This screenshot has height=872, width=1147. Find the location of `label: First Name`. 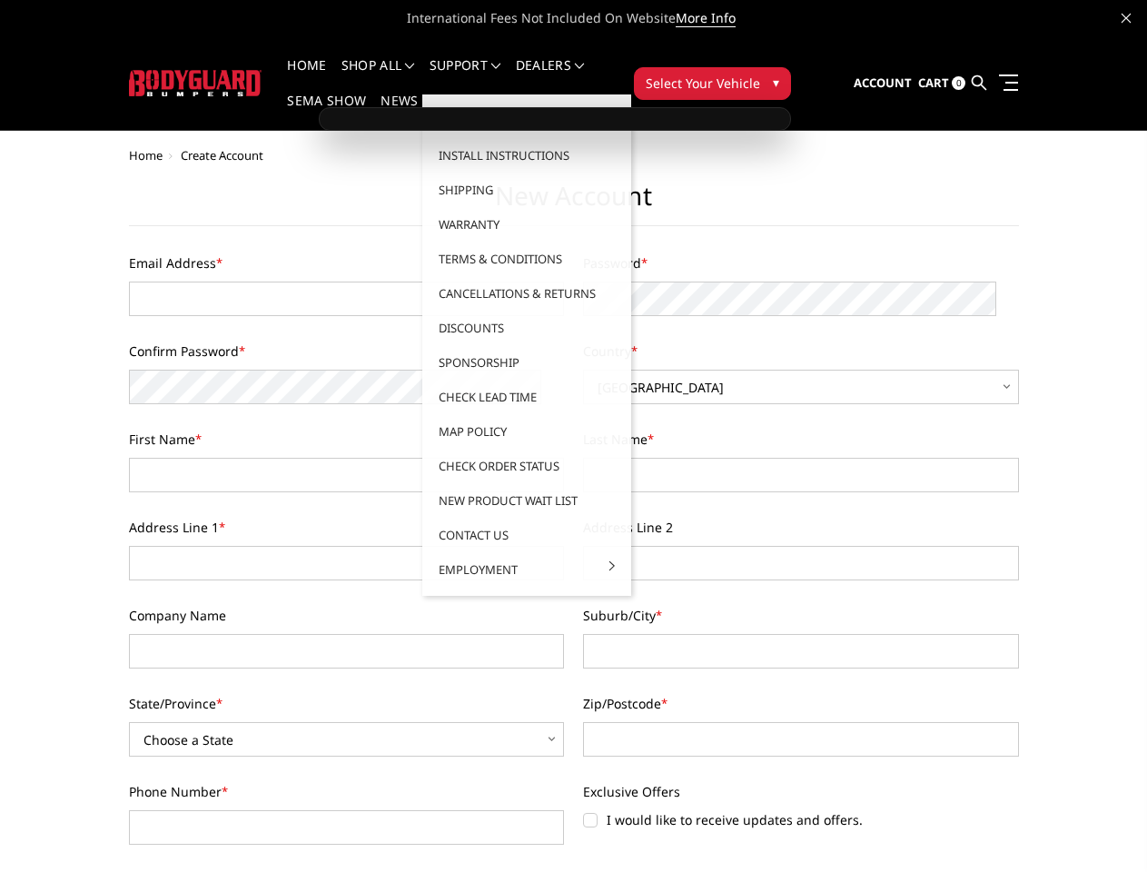

label: First Name is located at coordinates (347, 439).